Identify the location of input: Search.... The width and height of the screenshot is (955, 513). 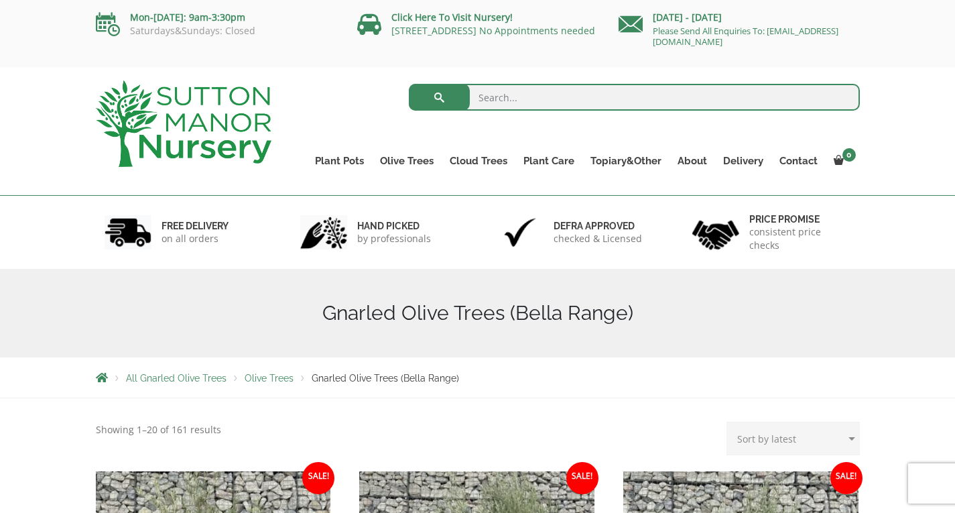
(634, 97).